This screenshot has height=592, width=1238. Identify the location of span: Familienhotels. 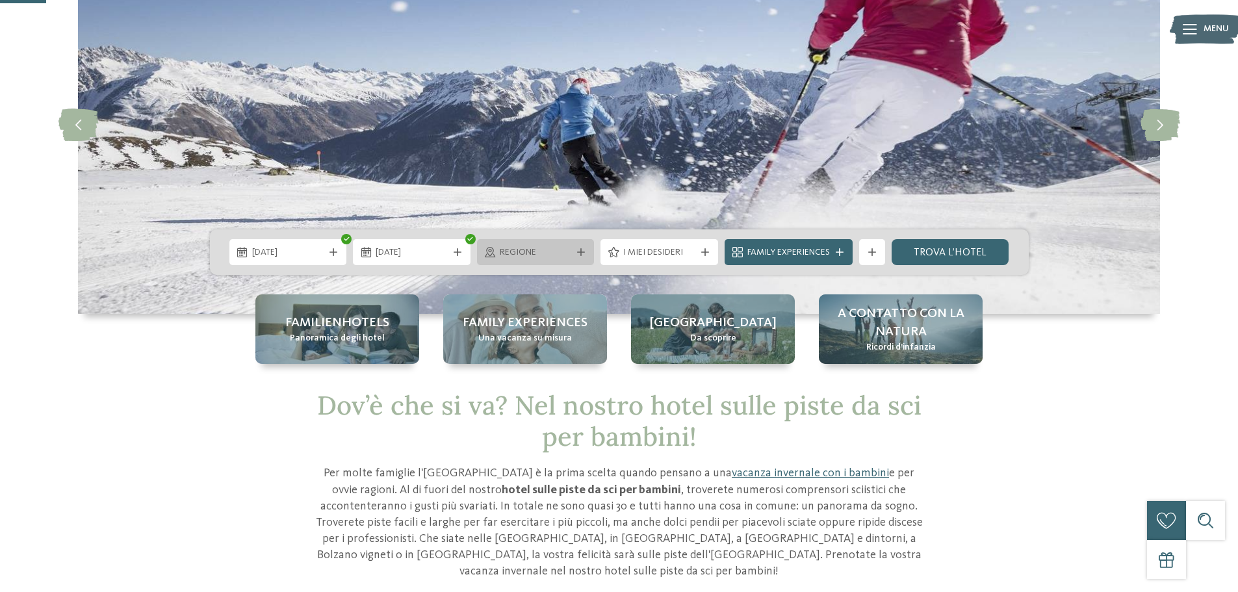
(337, 323).